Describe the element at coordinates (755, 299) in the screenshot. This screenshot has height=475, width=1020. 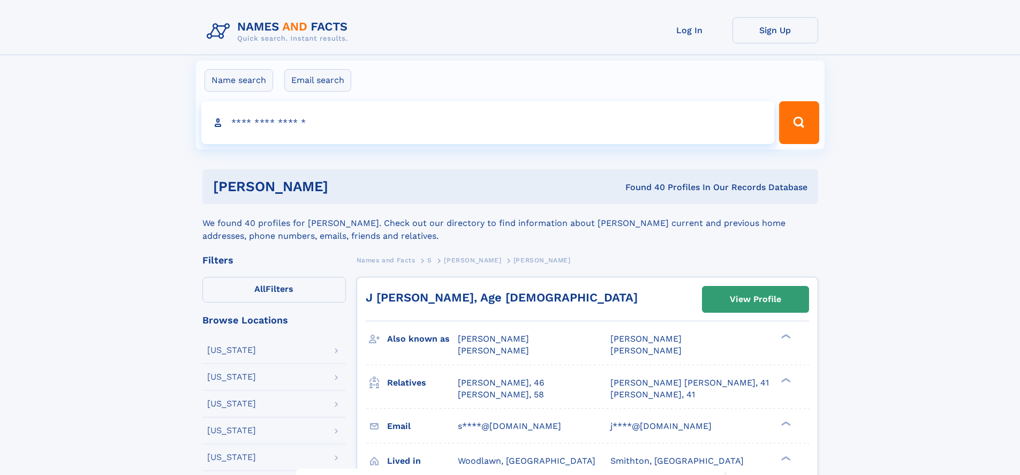
I see `div: View Profile` at that location.